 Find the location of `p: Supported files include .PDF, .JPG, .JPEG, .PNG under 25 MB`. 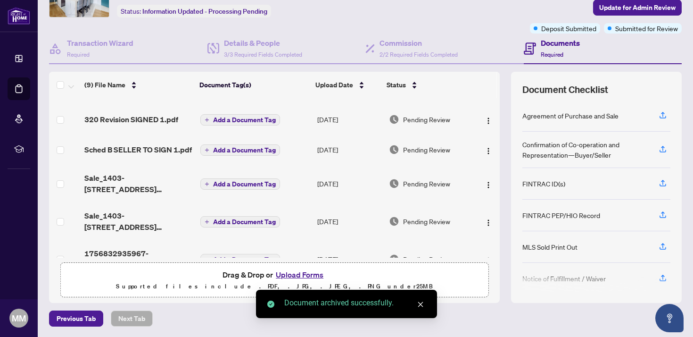

p: Supported files include .PDF, .JPG, .JPEG, .PNG under 25 MB is located at coordinates (275, 286).